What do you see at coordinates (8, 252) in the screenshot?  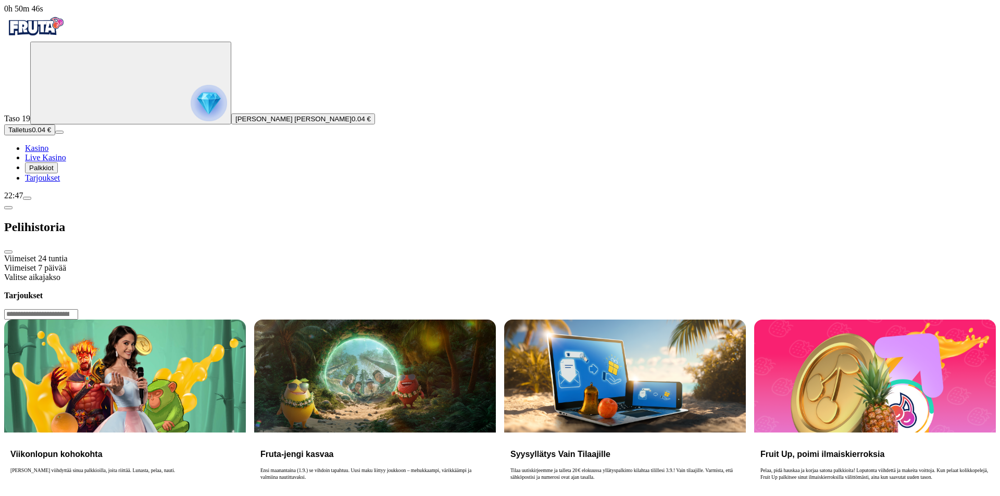 I see `button: close` at bounding box center [8, 252].